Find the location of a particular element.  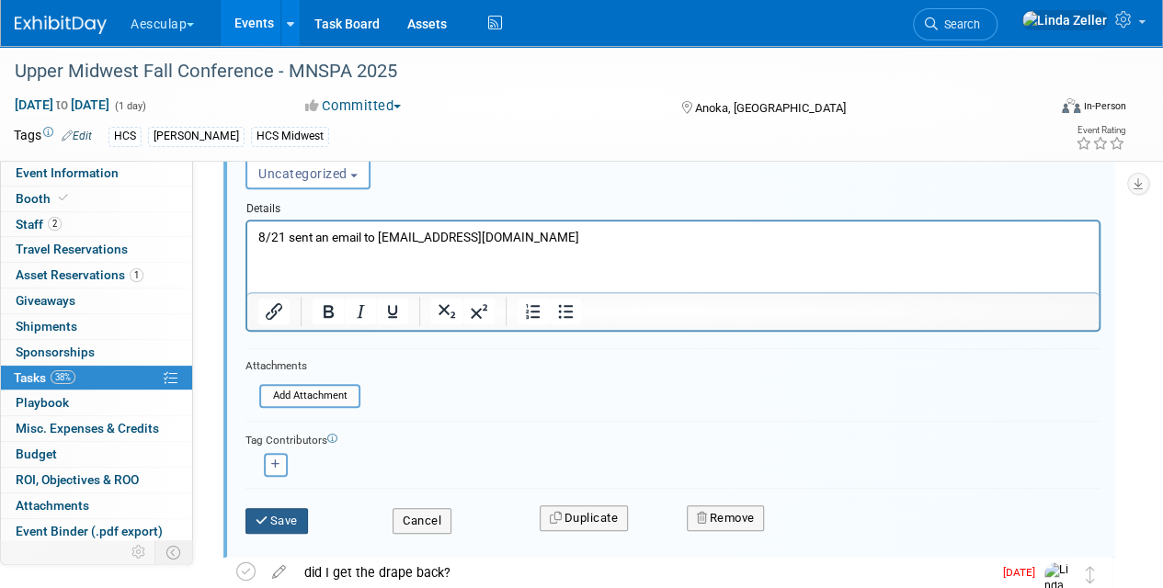

button: Remove is located at coordinates (725, 518).